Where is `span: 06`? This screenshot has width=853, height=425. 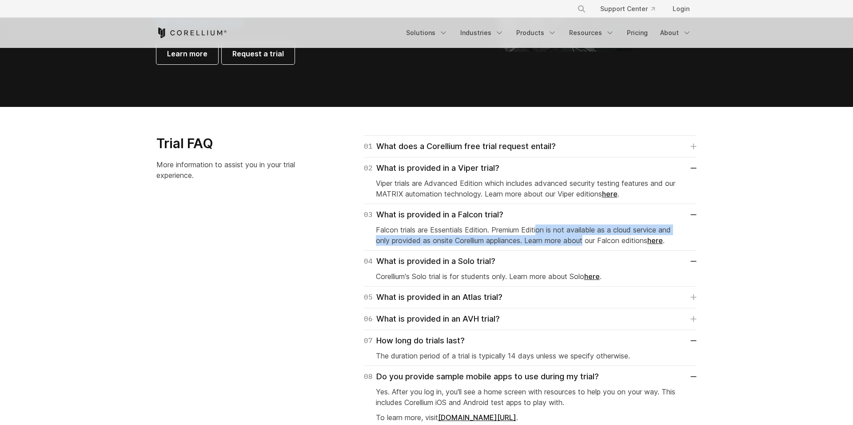 span: 06 is located at coordinates (368, 319).